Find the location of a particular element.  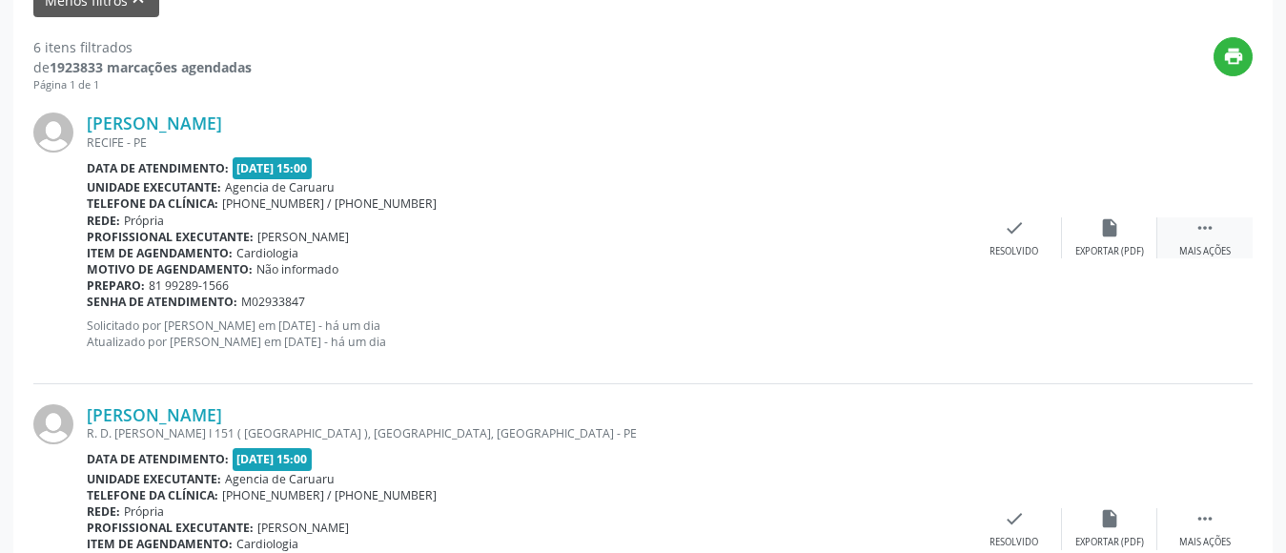

div: Página 1 de 1 is located at coordinates (142, 85).